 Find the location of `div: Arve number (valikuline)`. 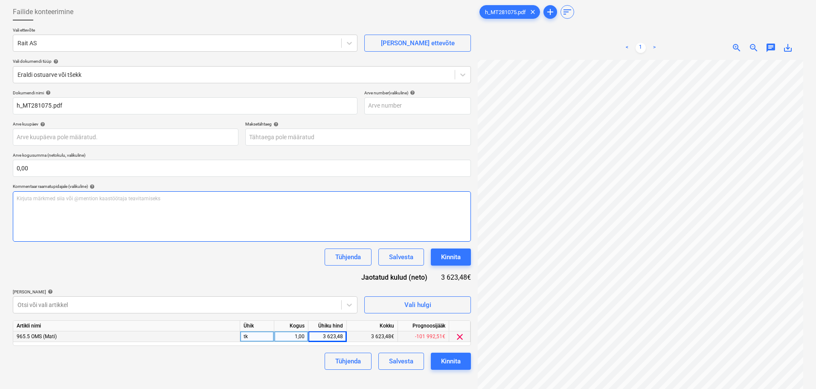

div: Arve number (valikuline) is located at coordinates (418, 93).